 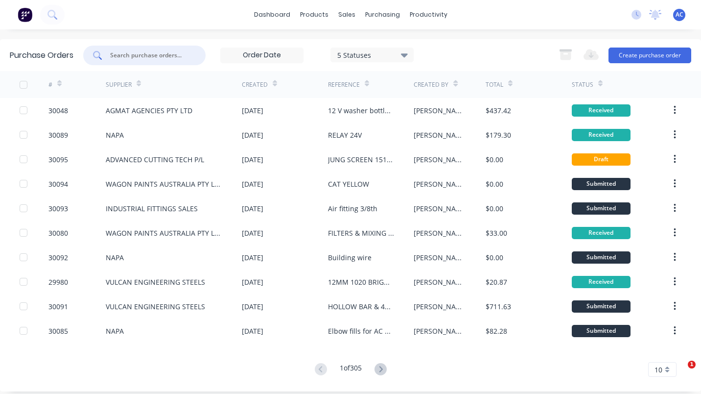 What do you see at coordinates (58, 233) in the screenshot?
I see `div: 30080` at bounding box center [58, 233].